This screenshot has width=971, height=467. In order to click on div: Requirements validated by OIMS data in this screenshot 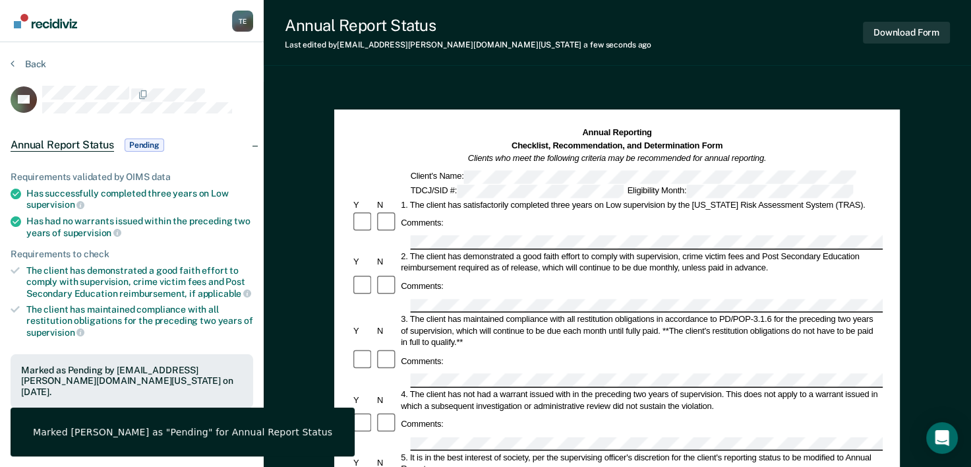, I will do `click(132, 177)`.